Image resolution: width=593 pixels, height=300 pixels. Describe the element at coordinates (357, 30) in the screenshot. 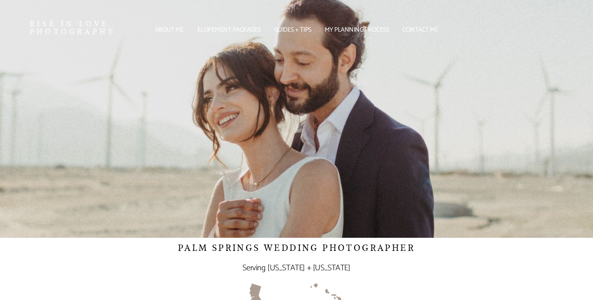

I see `a: My Planning Process` at that location.